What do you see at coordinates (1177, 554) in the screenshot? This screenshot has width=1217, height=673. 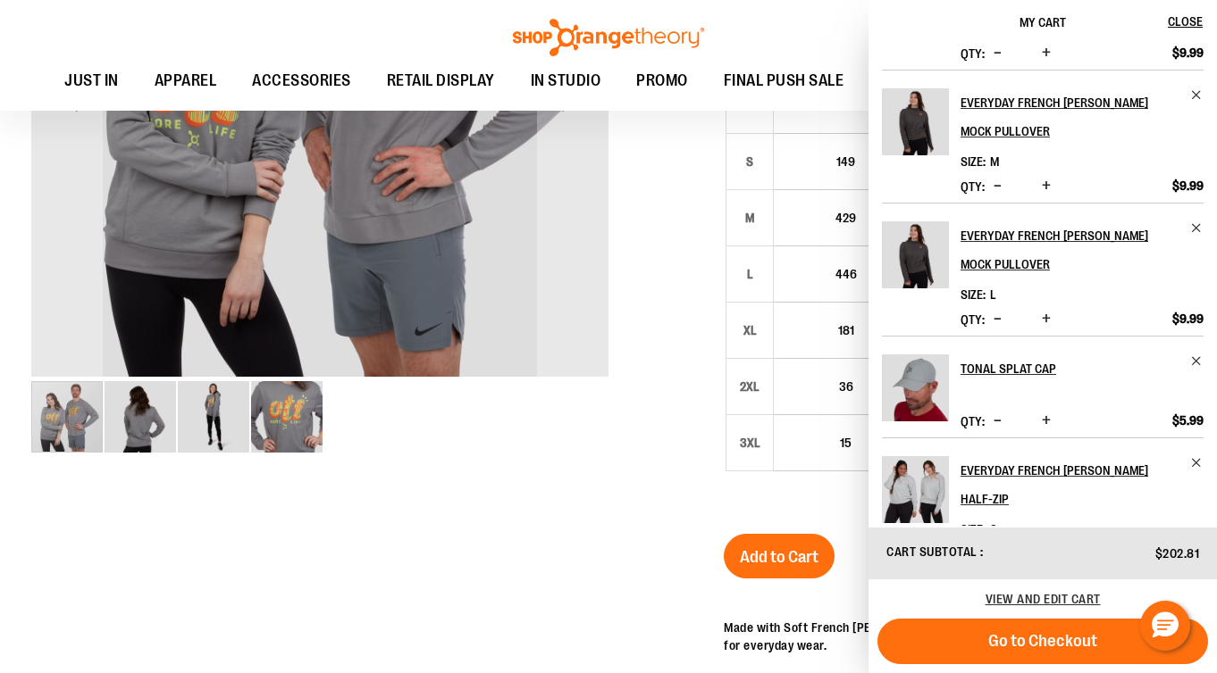 I see `span: $202.81` at bounding box center [1177, 554].